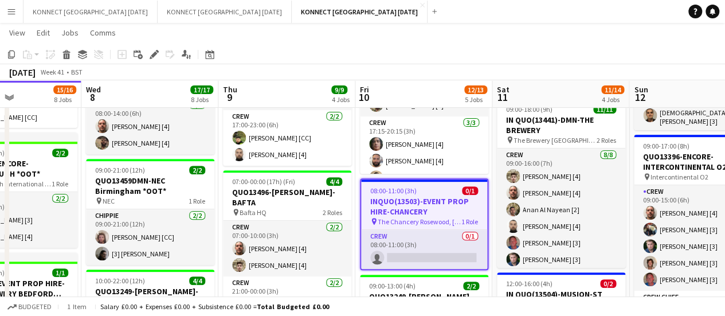  What do you see at coordinates (70, 33) in the screenshot?
I see `span: Jobs` at bounding box center [70, 33].